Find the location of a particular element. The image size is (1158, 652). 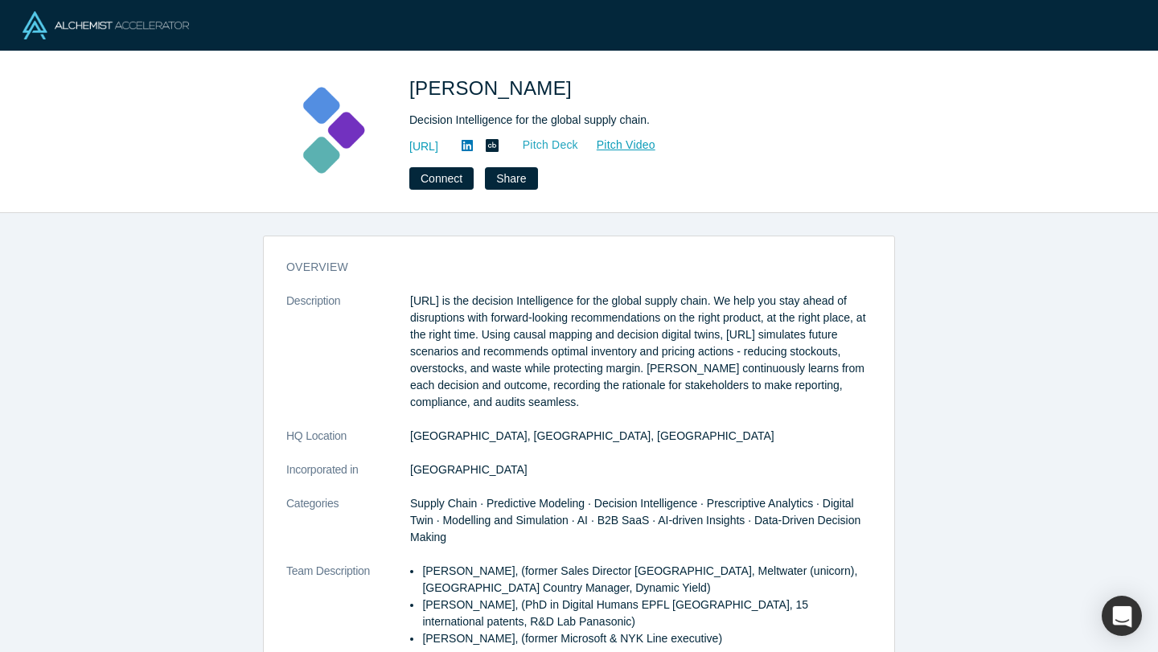

dt: Description is located at coordinates (348, 360).